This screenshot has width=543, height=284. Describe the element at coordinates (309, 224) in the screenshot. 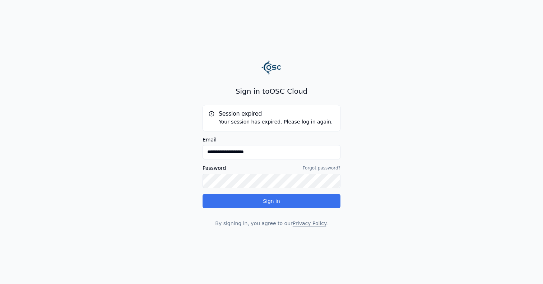

I see `a: Privacy Policy` at that location.